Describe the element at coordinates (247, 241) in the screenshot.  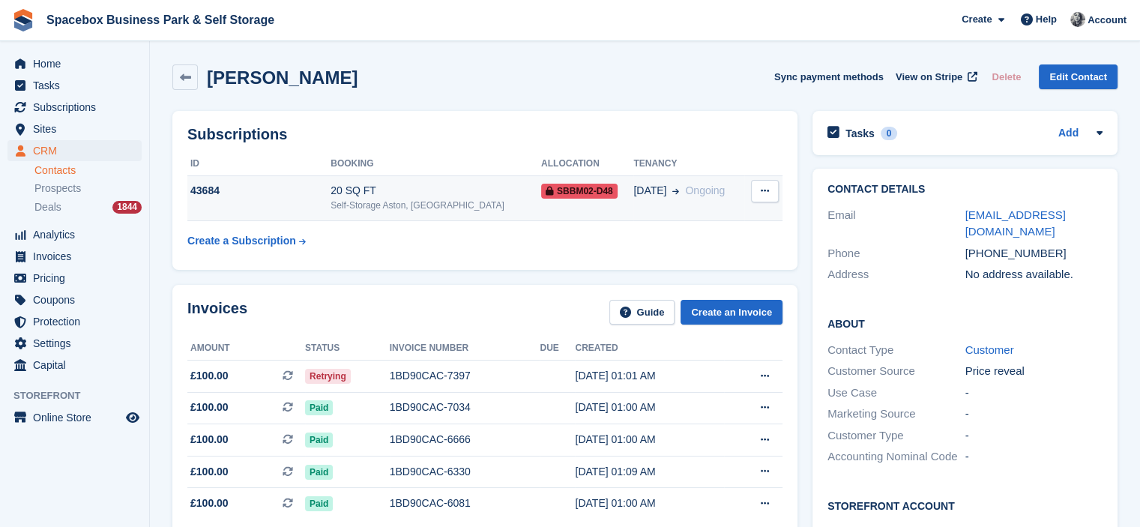
I see `a: Create a Subscription` at that location.